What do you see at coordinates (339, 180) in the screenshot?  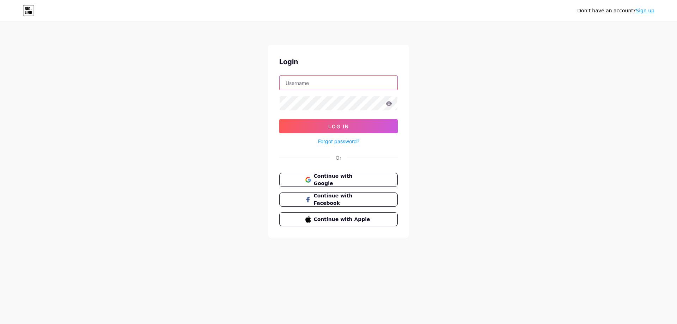 I see `button: Continue with Google` at bounding box center [339, 180].